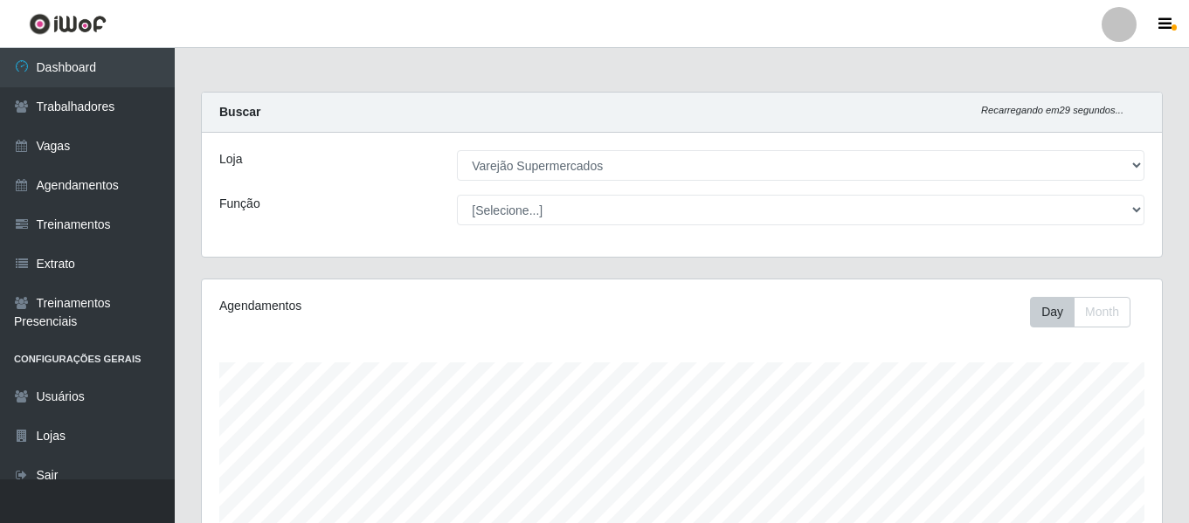 The width and height of the screenshot is (1189, 523). Describe the element at coordinates (1087, 312) in the screenshot. I see `div: Toolbar with button groups` at that location.